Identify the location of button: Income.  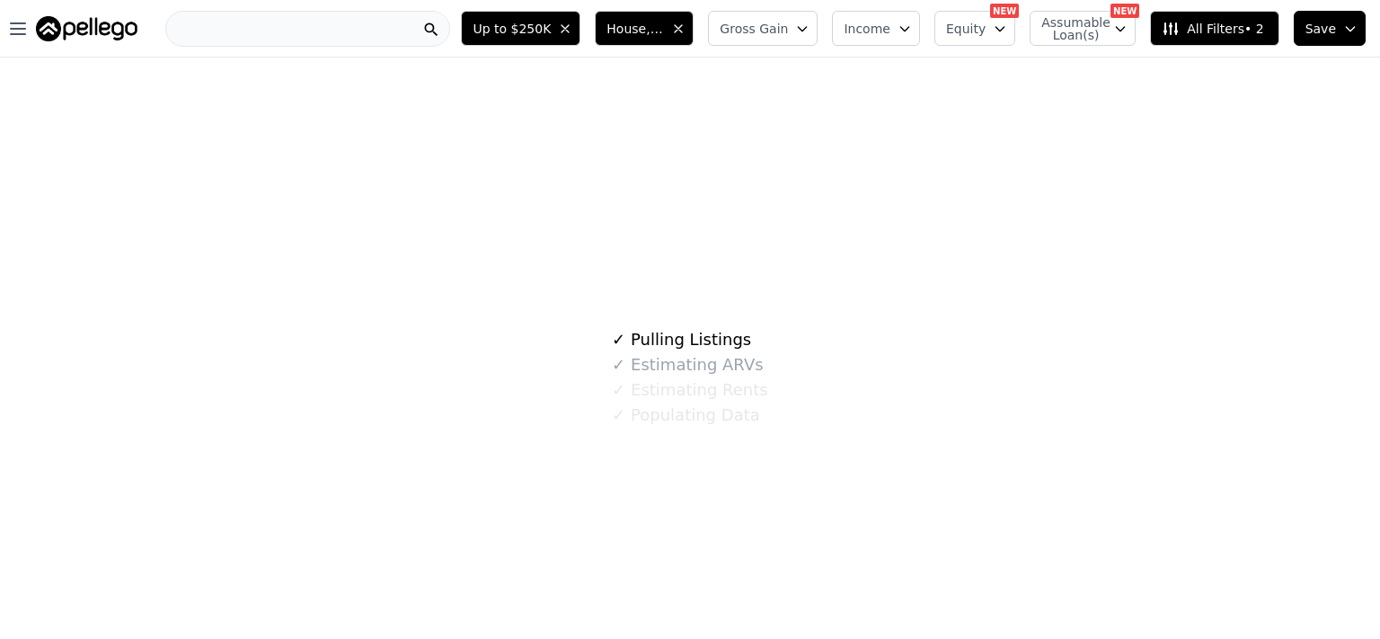
(876, 28).